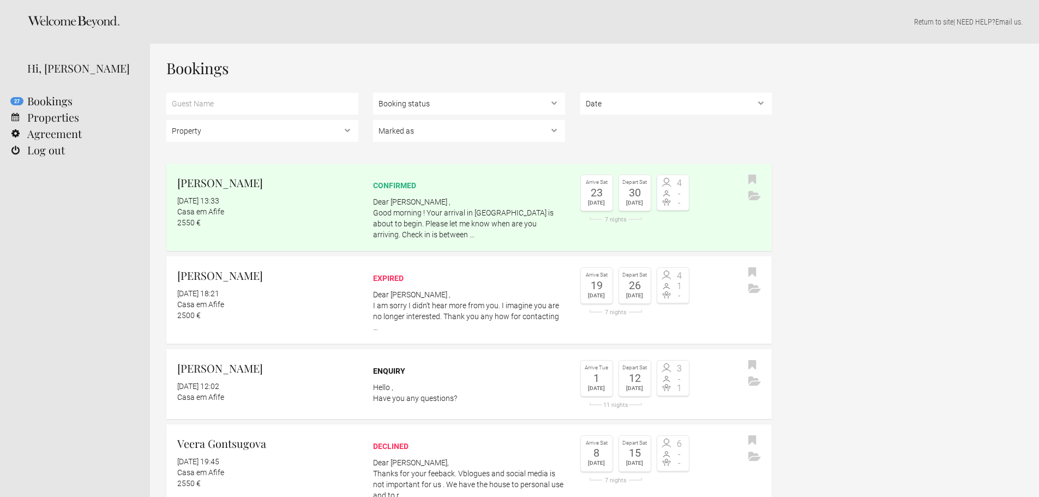 Image resolution: width=1039 pixels, height=497 pixels. Describe the element at coordinates (635, 378) in the screenshot. I see `div: 12` at that location.